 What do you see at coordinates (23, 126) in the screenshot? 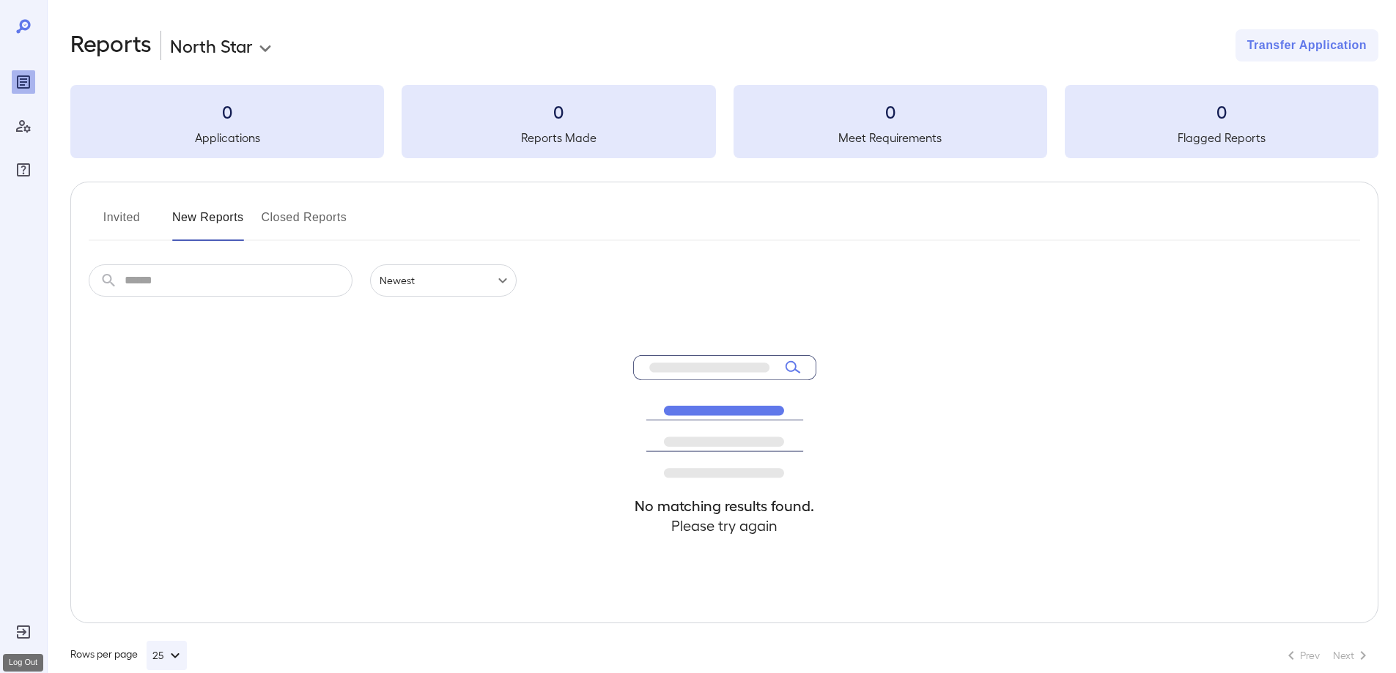
I see `div: Manage Users` at bounding box center [23, 126].